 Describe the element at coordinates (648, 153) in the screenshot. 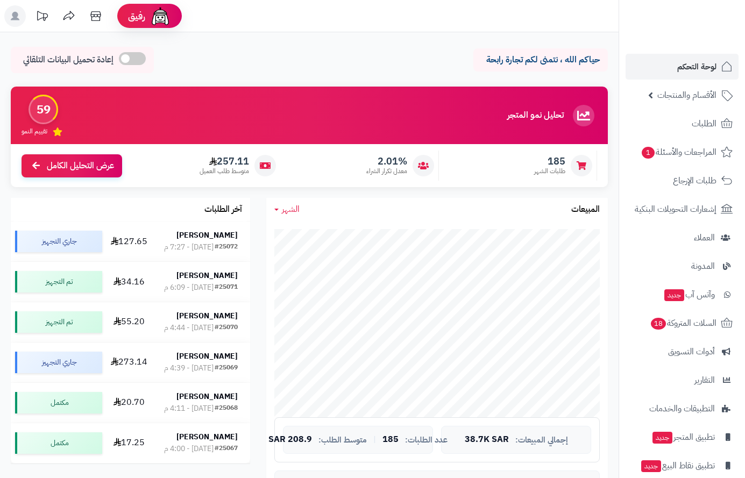

I see `span: 1` at that location.